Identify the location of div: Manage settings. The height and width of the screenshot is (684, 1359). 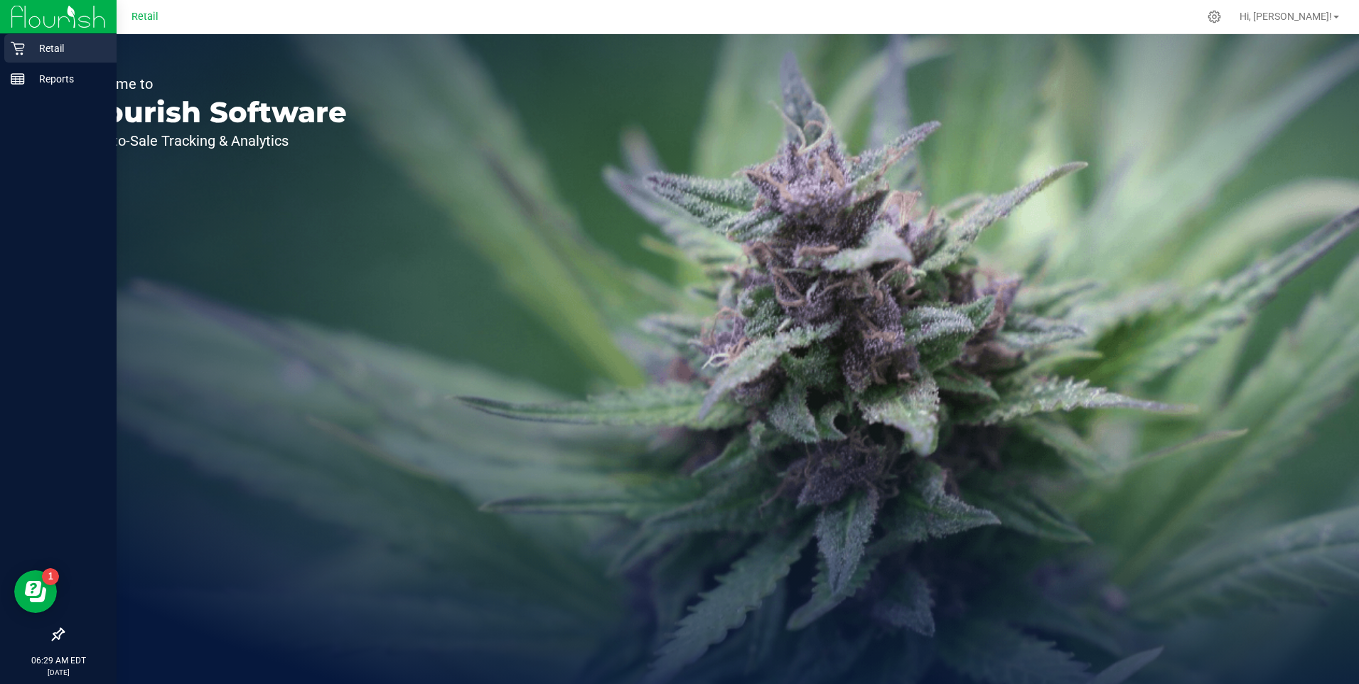
(1214, 16).